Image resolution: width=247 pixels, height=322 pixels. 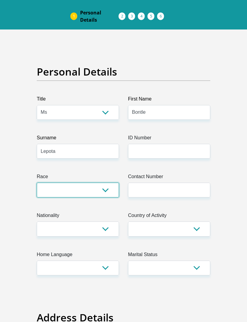 What do you see at coordinates (169, 112) in the screenshot?
I see `input: First Name` at bounding box center [169, 112].